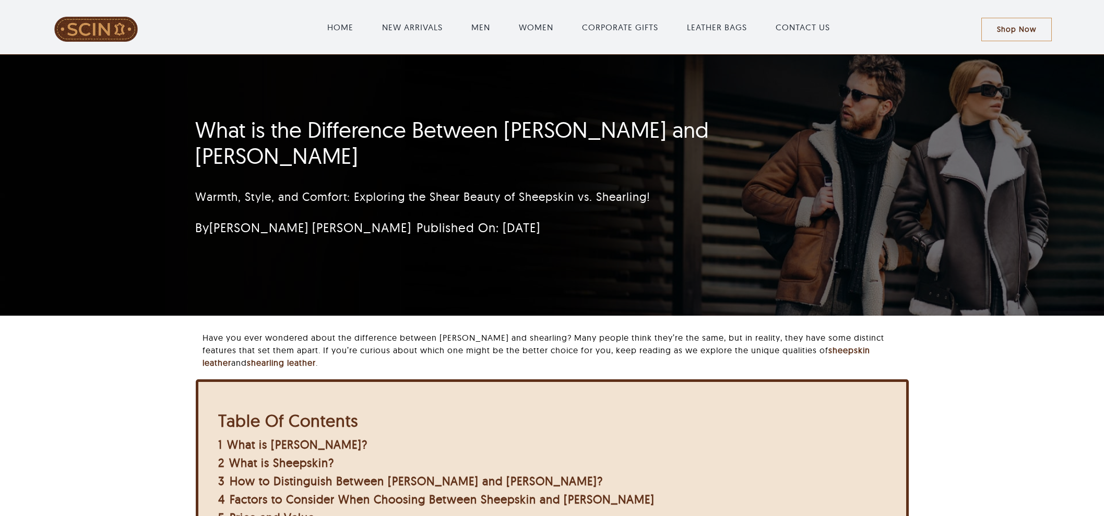 This screenshot has width=1104, height=516. Describe the element at coordinates (578, 27) in the screenshot. I see `nav: Main Menu` at that location.